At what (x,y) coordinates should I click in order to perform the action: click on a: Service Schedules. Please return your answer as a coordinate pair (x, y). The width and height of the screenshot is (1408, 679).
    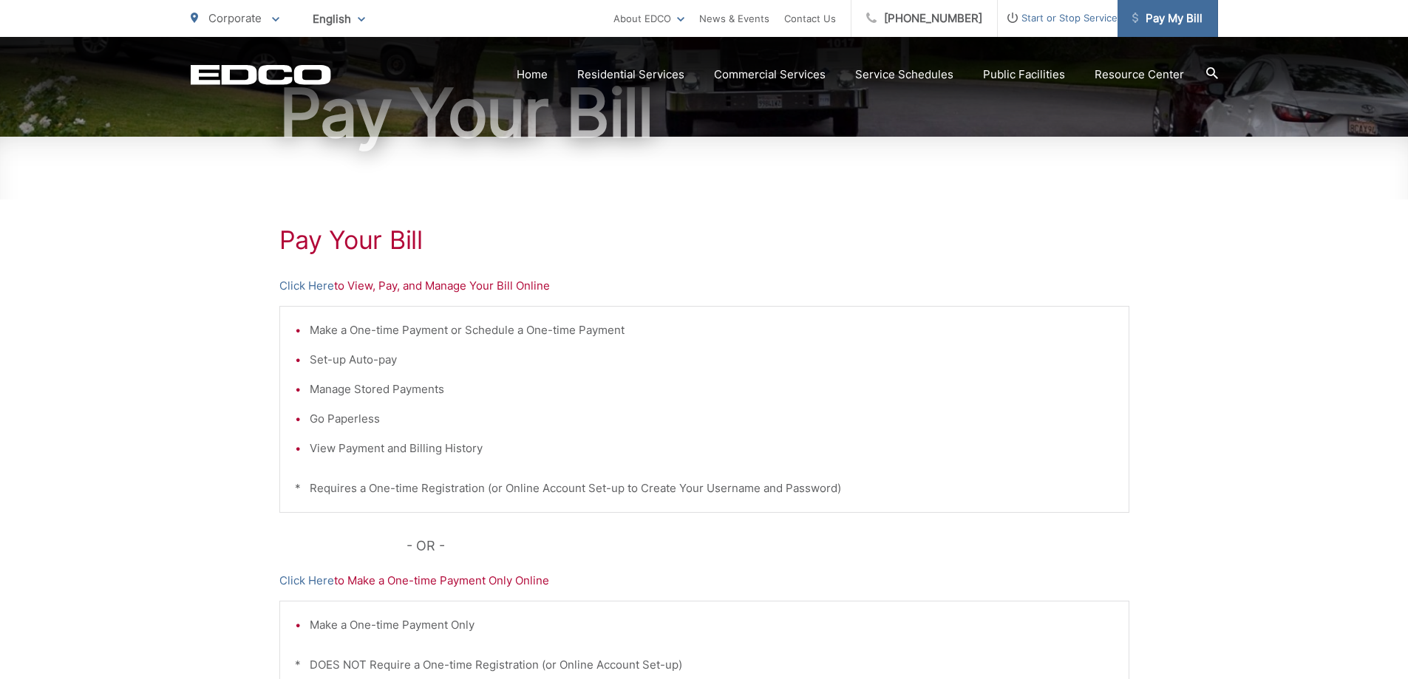
    Looking at the image, I should click on (904, 75).